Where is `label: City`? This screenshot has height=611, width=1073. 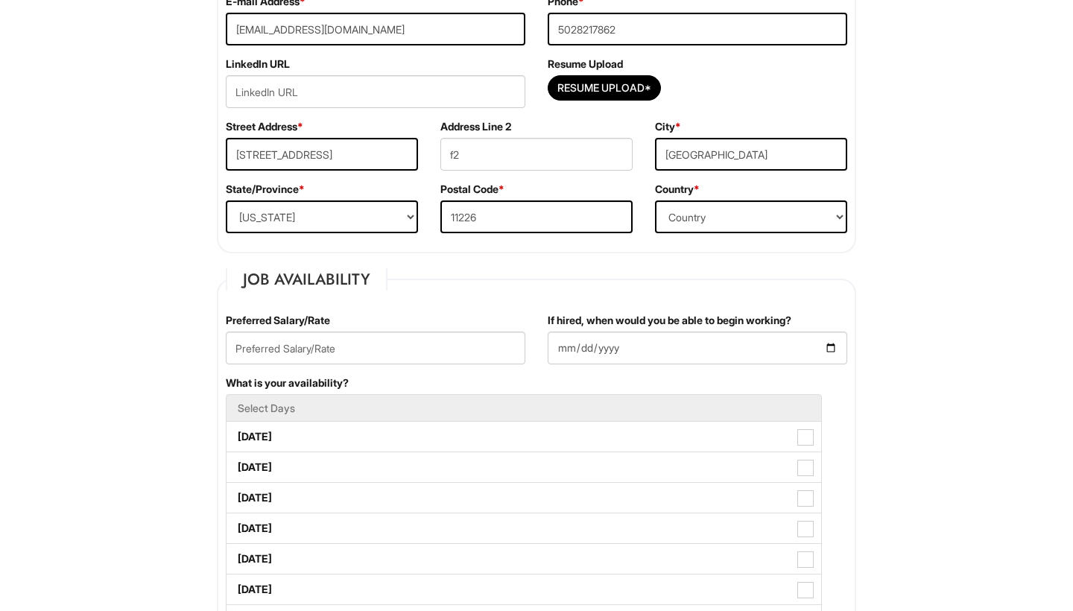 label: City is located at coordinates (667, 127).